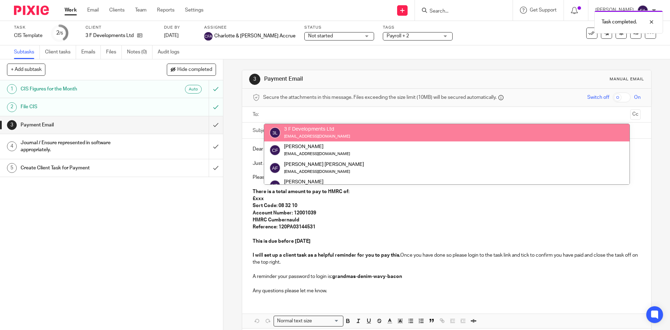 The width and height of the screenshot is (670, 330). Describe the element at coordinates (191, 69) in the screenshot. I see `button: Hide completed` at that location.